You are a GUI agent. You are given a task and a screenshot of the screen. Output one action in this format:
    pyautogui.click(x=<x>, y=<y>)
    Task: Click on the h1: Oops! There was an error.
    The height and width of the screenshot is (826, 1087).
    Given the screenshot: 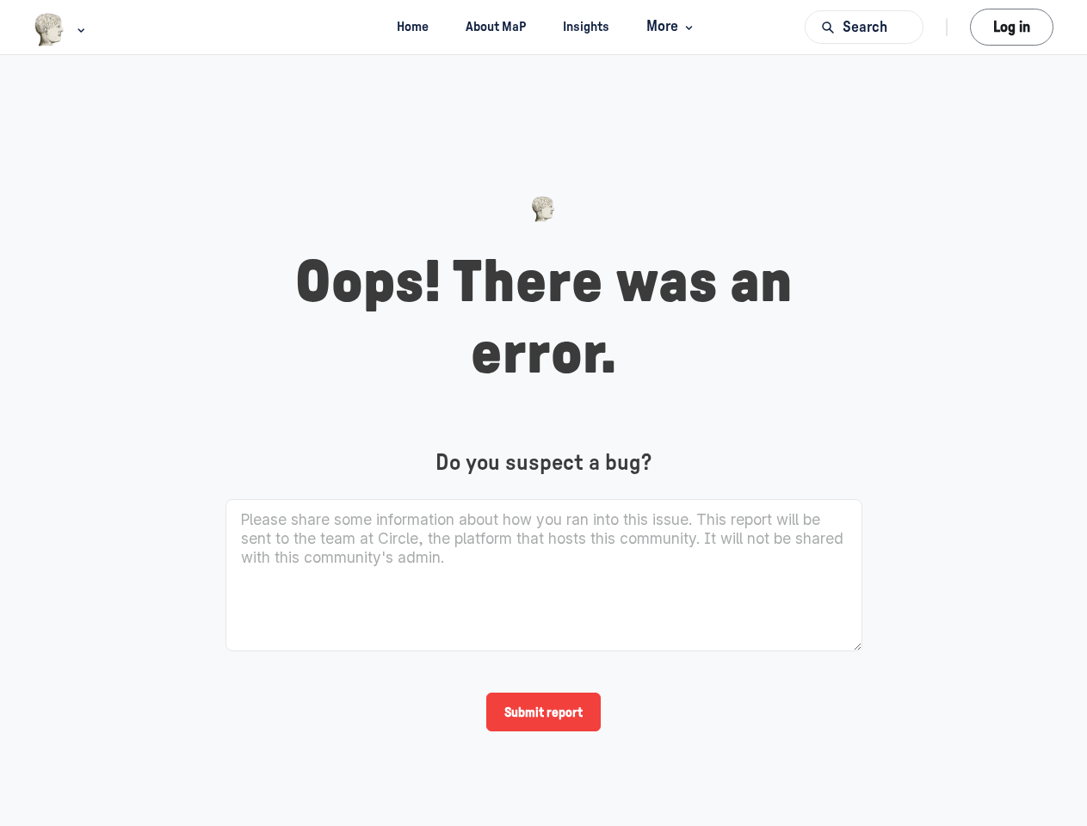 What is the action you would take?
    pyautogui.click(x=544, y=319)
    